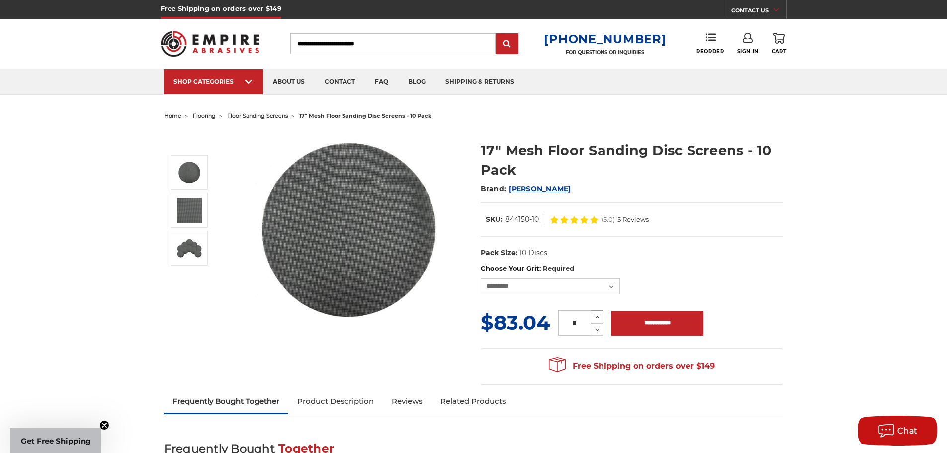 The image size is (947, 453). Describe the element at coordinates (172, 116) in the screenshot. I see `span: home` at that location.